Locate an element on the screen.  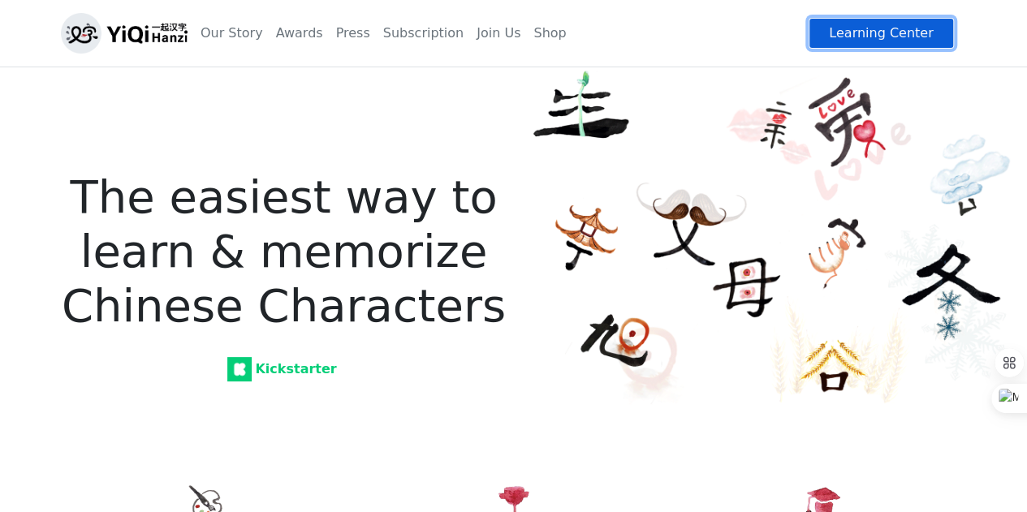
a: Learning Center is located at coordinates (881, 33).